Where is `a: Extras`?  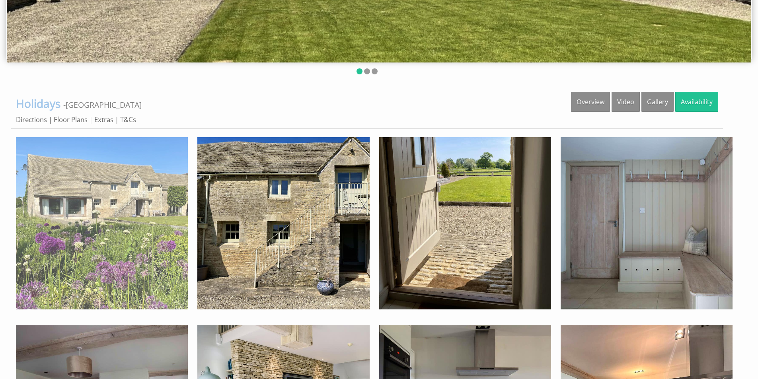 a: Extras is located at coordinates (104, 119).